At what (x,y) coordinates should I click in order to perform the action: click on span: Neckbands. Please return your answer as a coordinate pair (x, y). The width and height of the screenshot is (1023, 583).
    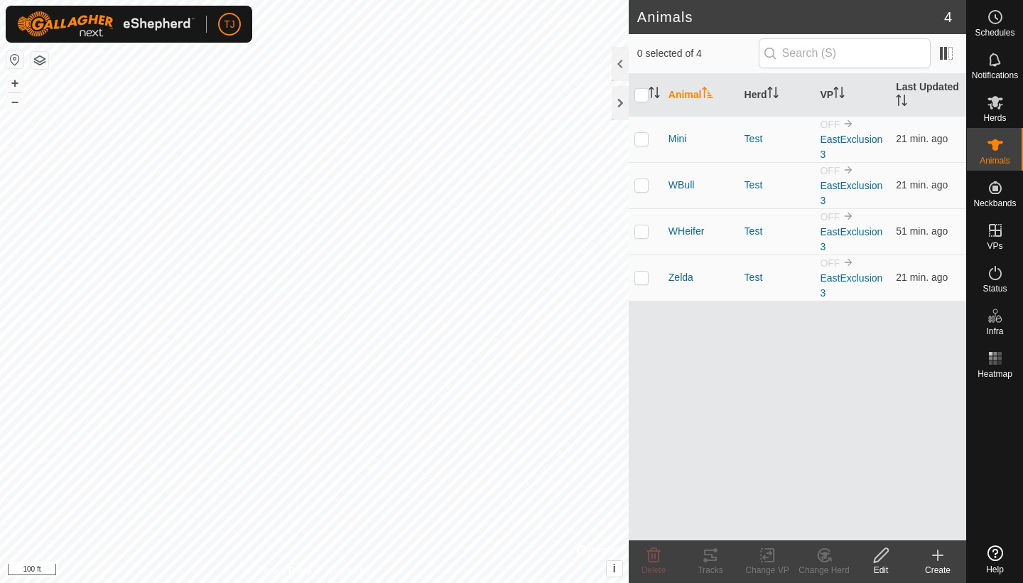
    Looking at the image, I should click on (995, 203).